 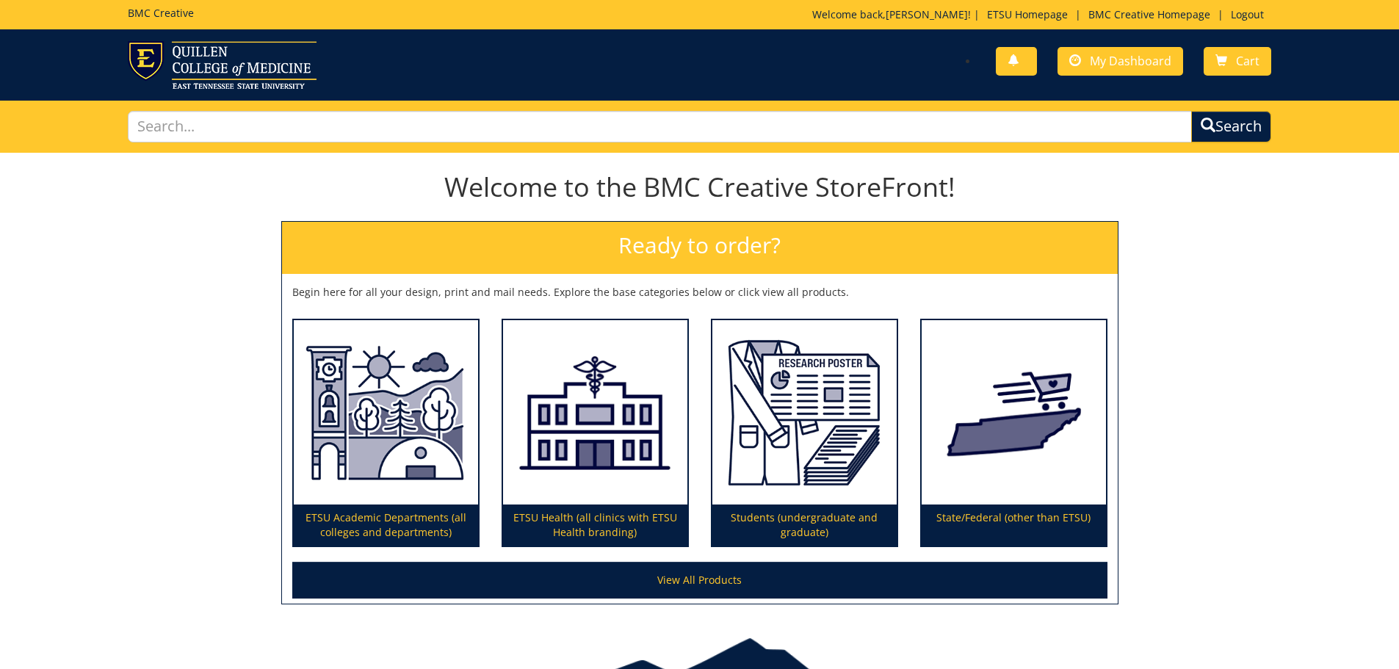 What do you see at coordinates (222, 65) in the screenshot?
I see `img: ETSU logo` at bounding box center [222, 65].